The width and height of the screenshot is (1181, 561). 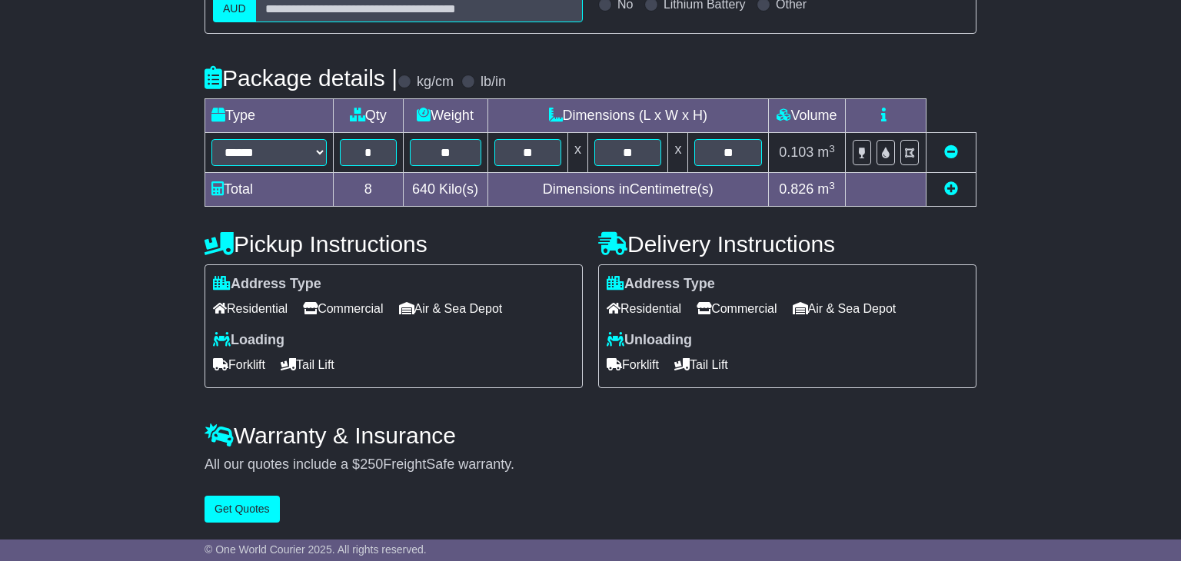 What do you see at coordinates (787, 244) in the screenshot?
I see `h4: Delivery Instructions` at bounding box center [787, 244].